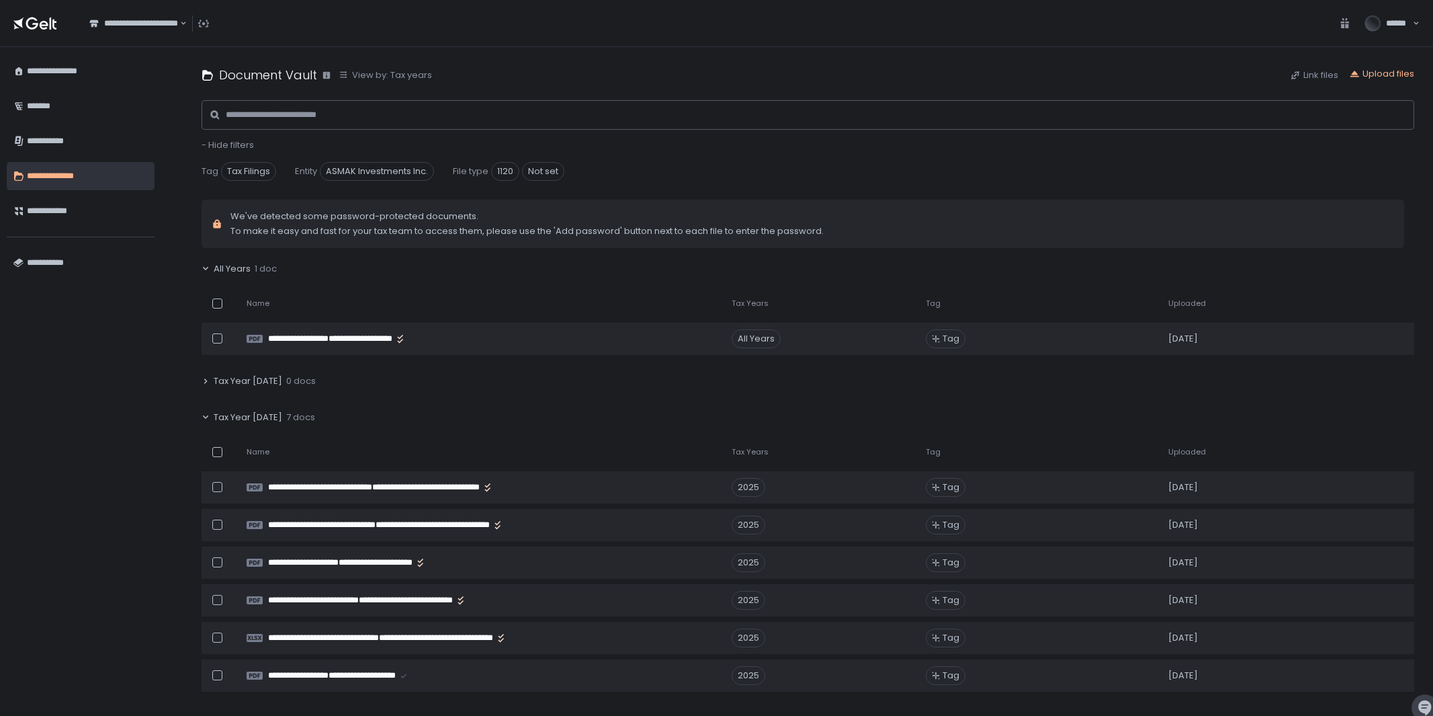  What do you see at coordinates (228, 145) in the screenshot?
I see `button: - Hide filters` at bounding box center [228, 145].